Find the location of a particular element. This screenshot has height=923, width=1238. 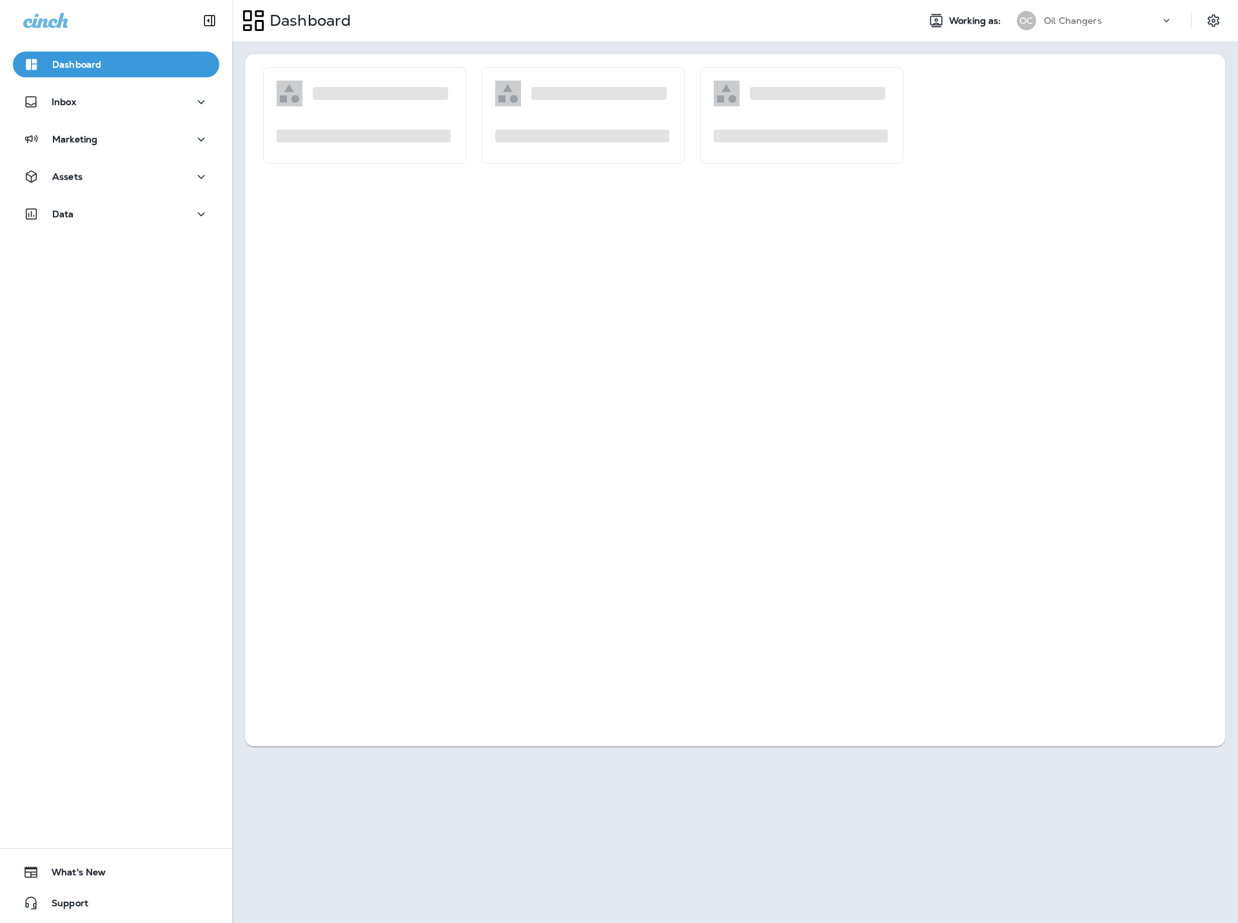

div: OC is located at coordinates (1026, 21).